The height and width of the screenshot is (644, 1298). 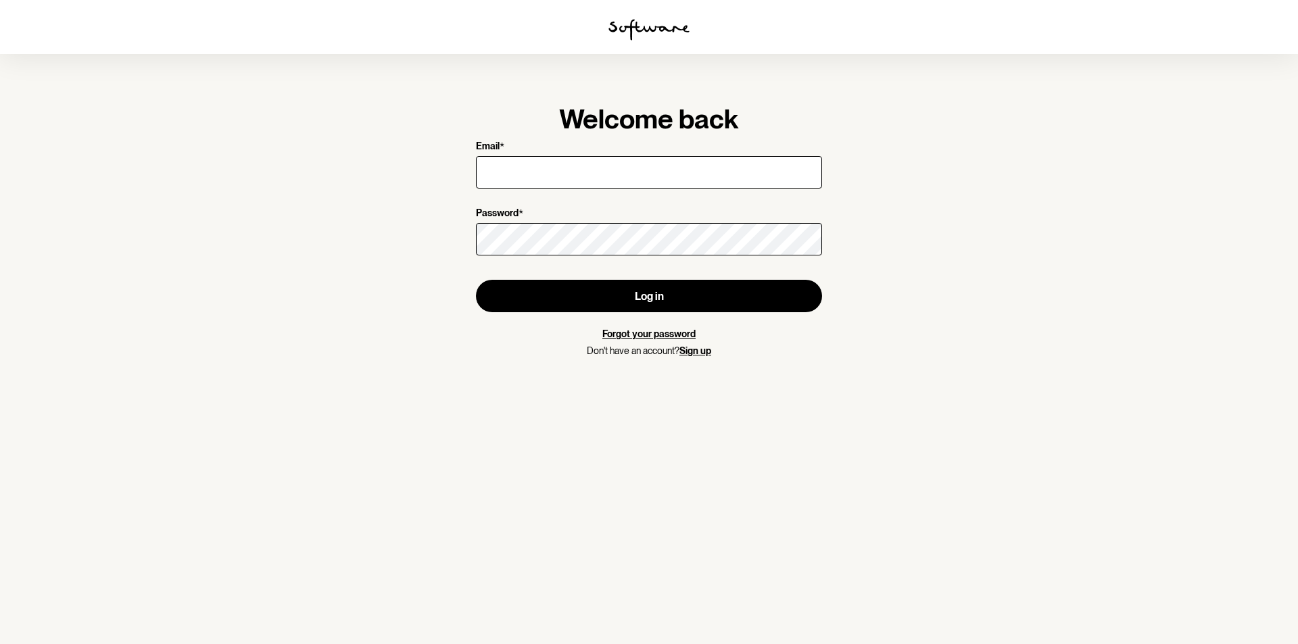 I want to click on p: Password, so click(x=497, y=214).